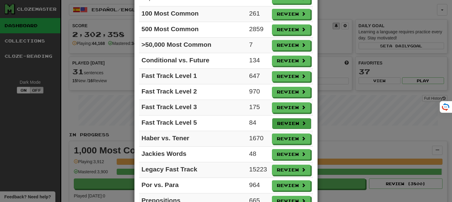  I want to click on td: Fast Track Level 2, so click(193, 92).